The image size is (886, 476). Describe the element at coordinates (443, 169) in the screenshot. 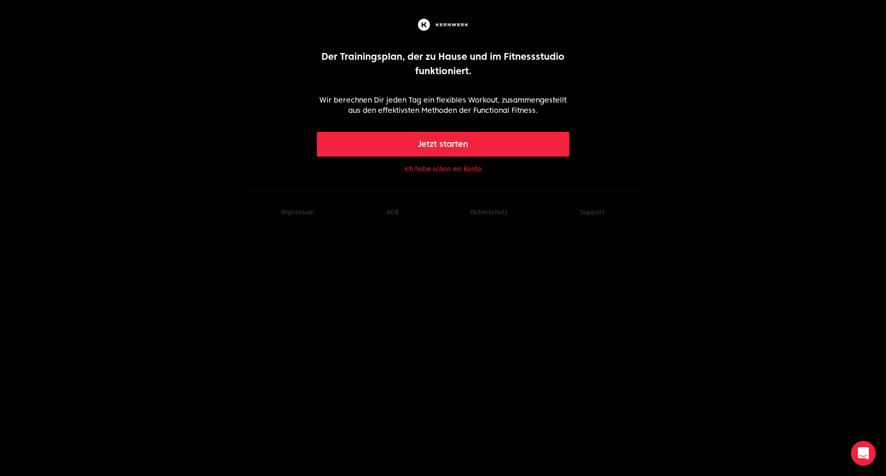

I see `button: Ich habe schon ein Konto` at that location.